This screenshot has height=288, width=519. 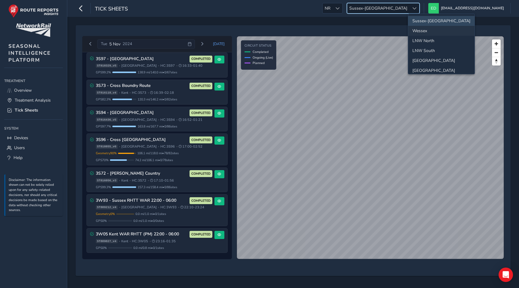 What do you see at coordinates (26, 110) in the screenshot?
I see `span: Tick Sheets` at bounding box center [26, 110].